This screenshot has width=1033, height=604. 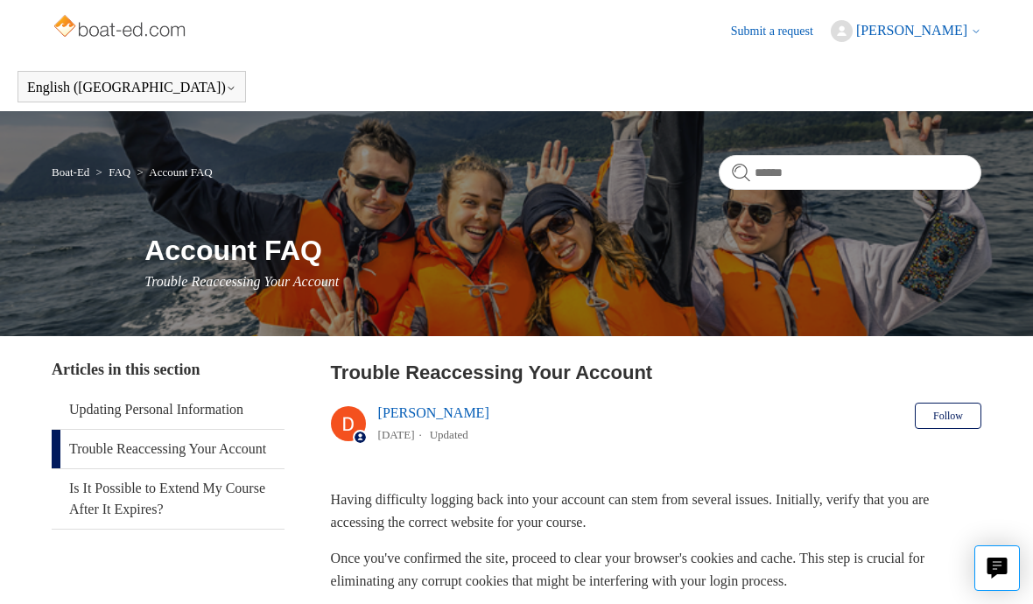 What do you see at coordinates (119, 172) in the screenshot?
I see `a: FAQ` at bounding box center [119, 172].